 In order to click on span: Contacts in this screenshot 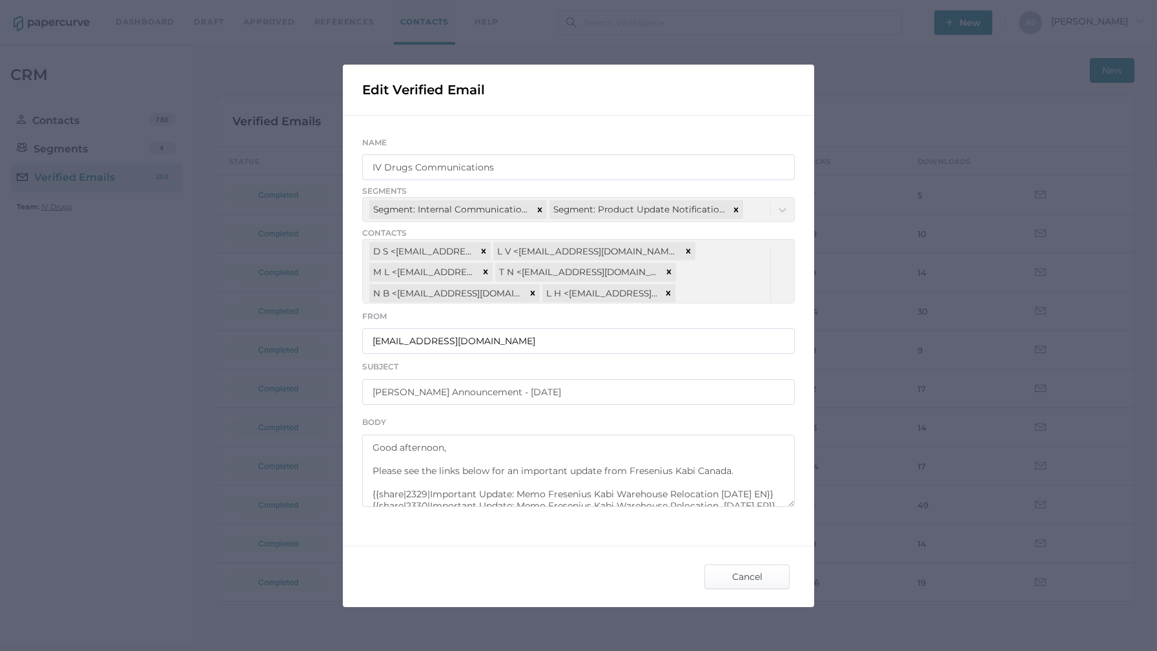, I will do `click(579, 233)`.